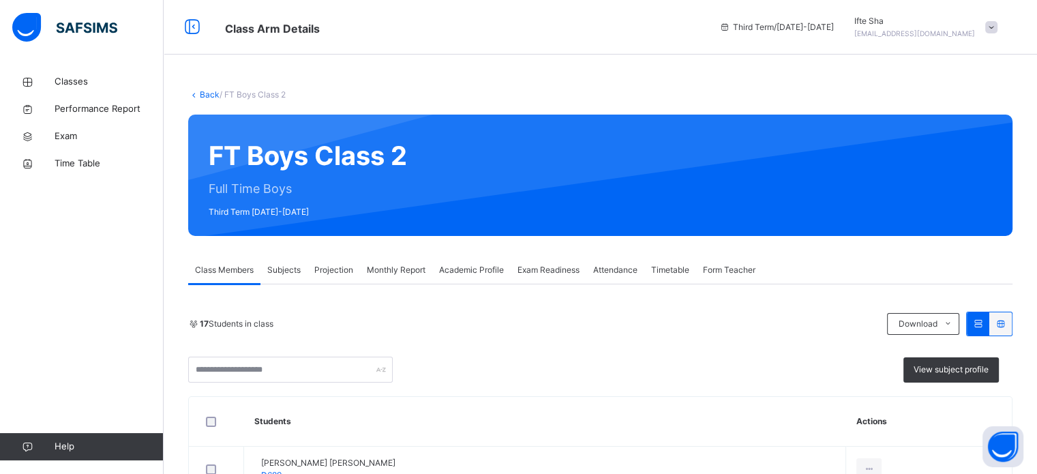 The width and height of the screenshot is (1037, 474). I want to click on span: Exam Readiness, so click(548, 270).